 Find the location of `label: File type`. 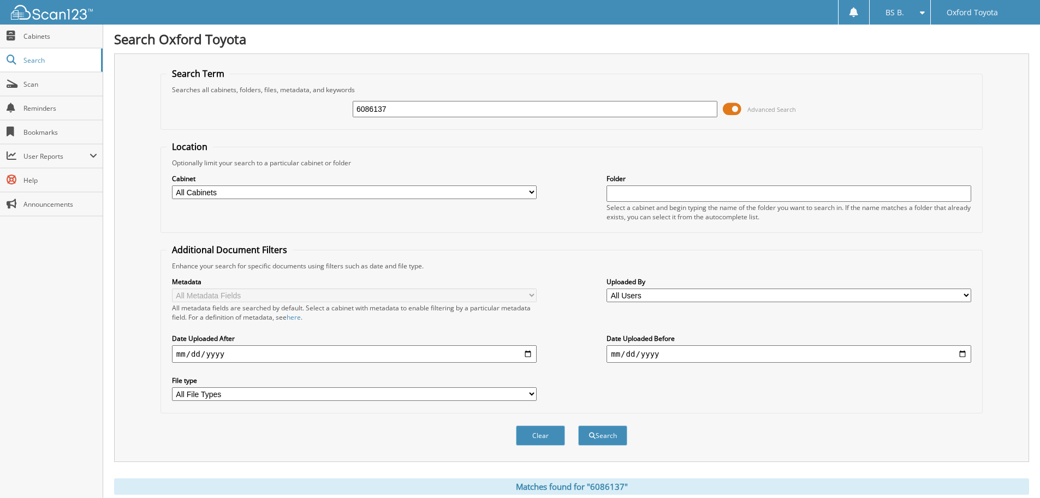

label: File type is located at coordinates (354, 380).